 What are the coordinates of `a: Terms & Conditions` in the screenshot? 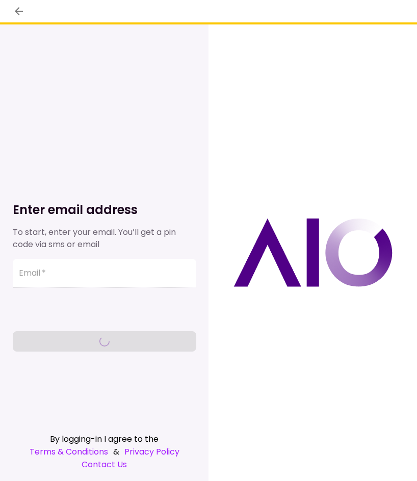 It's located at (69, 451).